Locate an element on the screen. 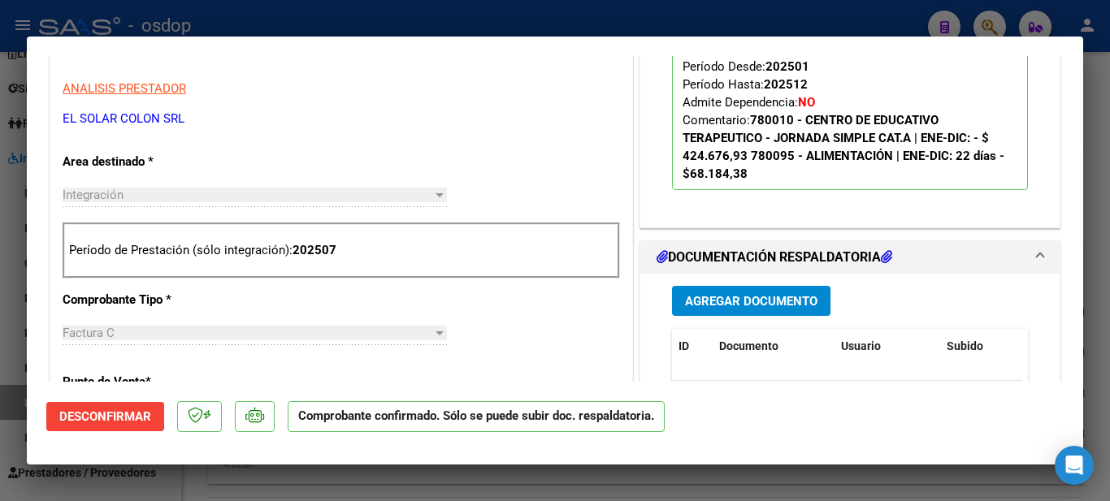  div: Open Intercom Messenger is located at coordinates (1074, 466).